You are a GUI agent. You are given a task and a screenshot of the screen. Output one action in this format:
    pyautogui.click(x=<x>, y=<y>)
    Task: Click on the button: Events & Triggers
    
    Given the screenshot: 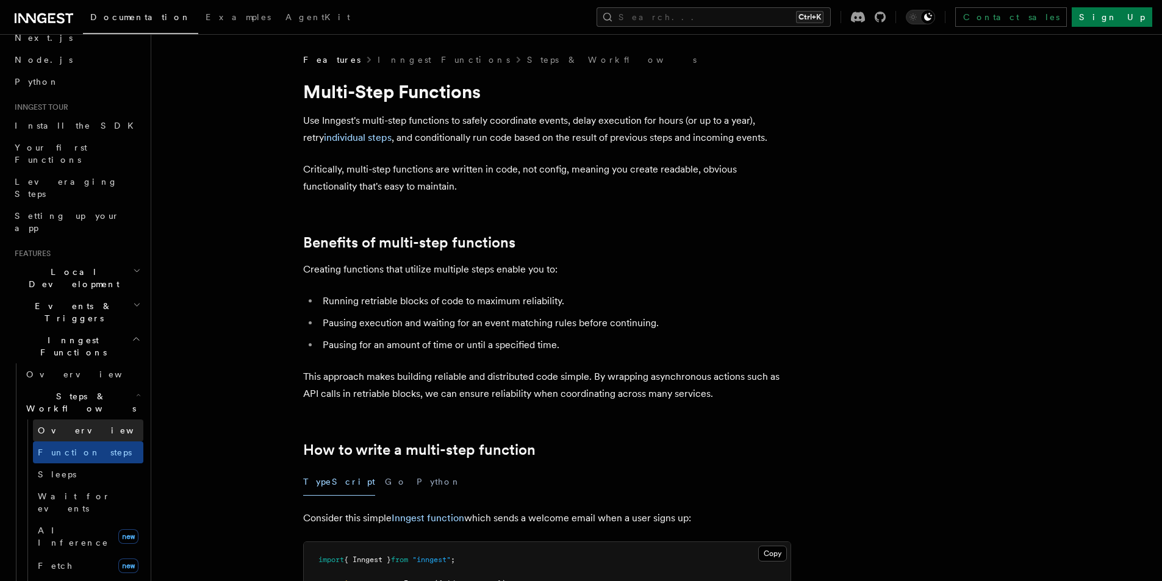 What is the action you would take?
    pyautogui.click(x=76, y=312)
    